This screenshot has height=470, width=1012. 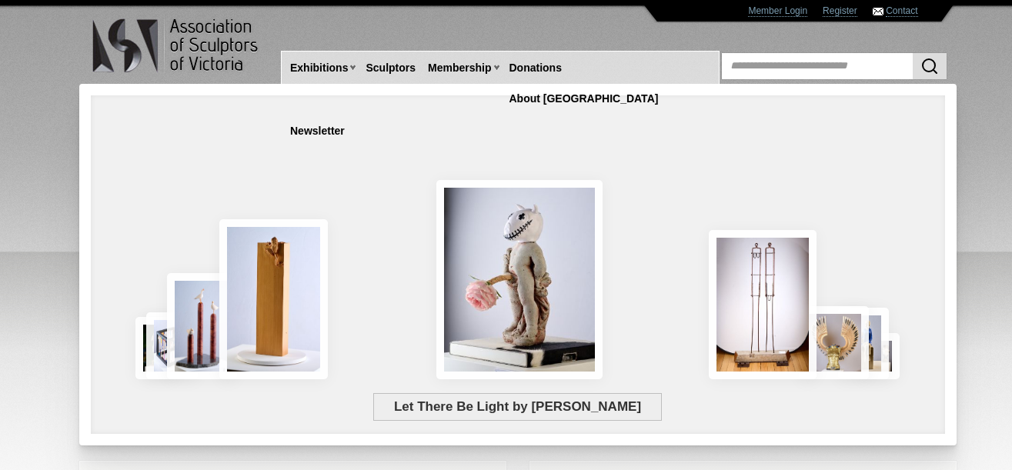 What do you see at coordinates (777, 11) in the screenshot?
I see `a: Member Login` at bounding box center [777, 11].